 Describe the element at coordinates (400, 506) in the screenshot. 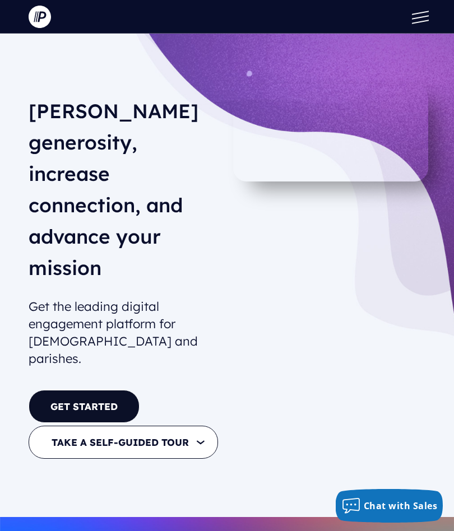

I see `span: Chat with Sales` at that location.